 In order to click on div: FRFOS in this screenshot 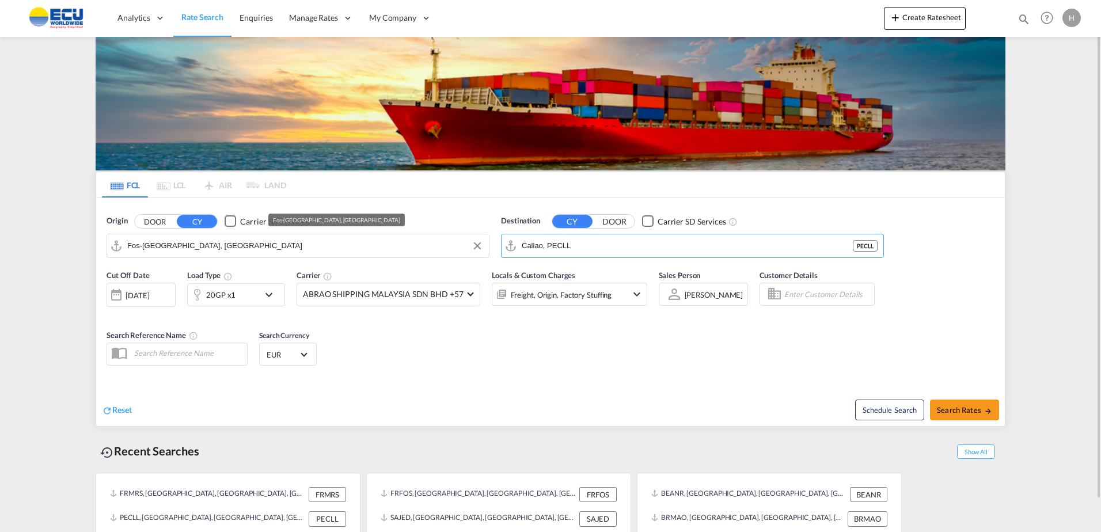, I will do `click(598, 495)`.